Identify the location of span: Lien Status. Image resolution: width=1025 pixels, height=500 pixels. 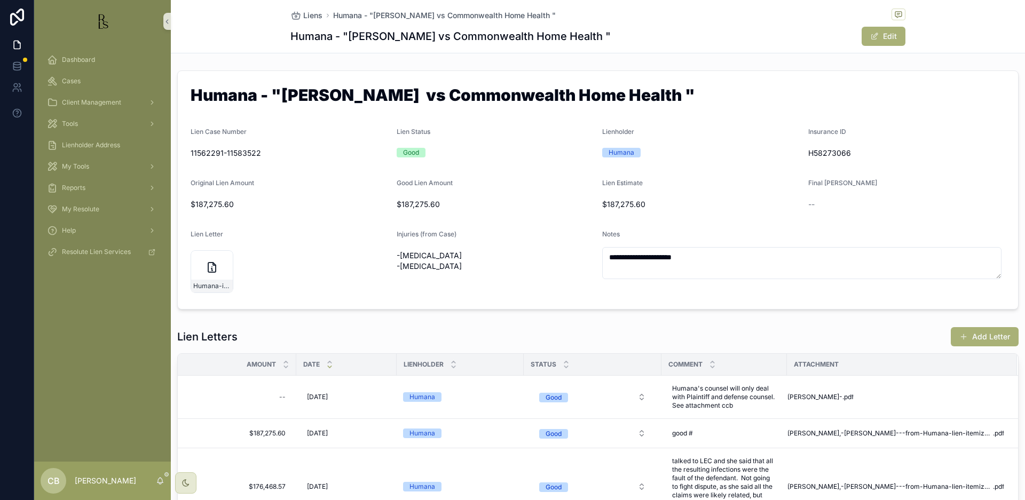
(413, 131).